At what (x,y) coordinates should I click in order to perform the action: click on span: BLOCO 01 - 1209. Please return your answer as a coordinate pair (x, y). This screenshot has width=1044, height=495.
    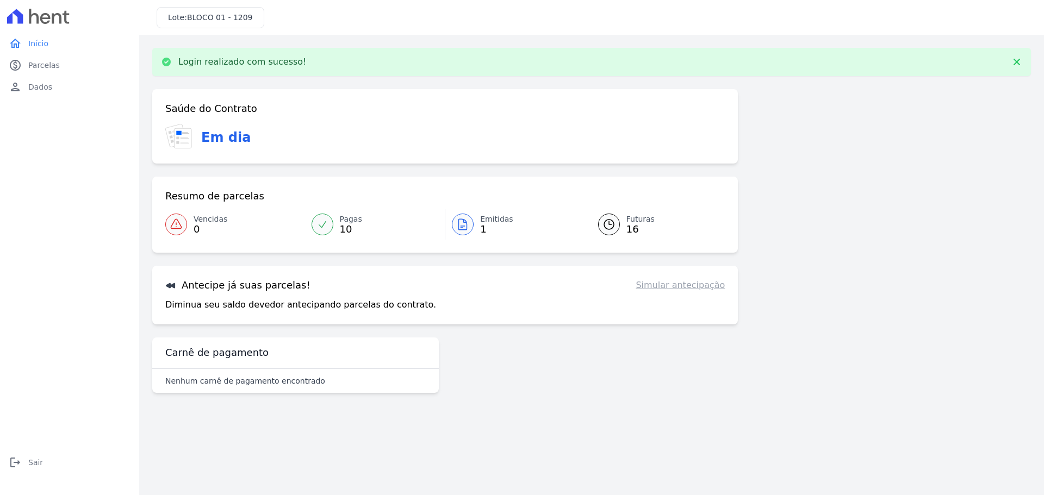
    Looking at the image, I should click on (220, 17).